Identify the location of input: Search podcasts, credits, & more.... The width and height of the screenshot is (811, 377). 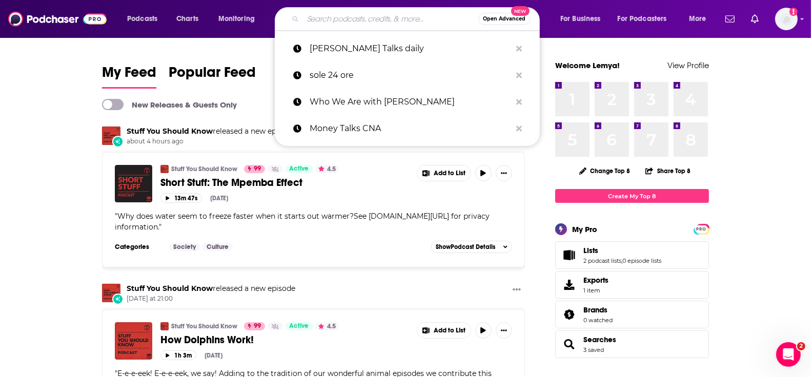
(390, 19).